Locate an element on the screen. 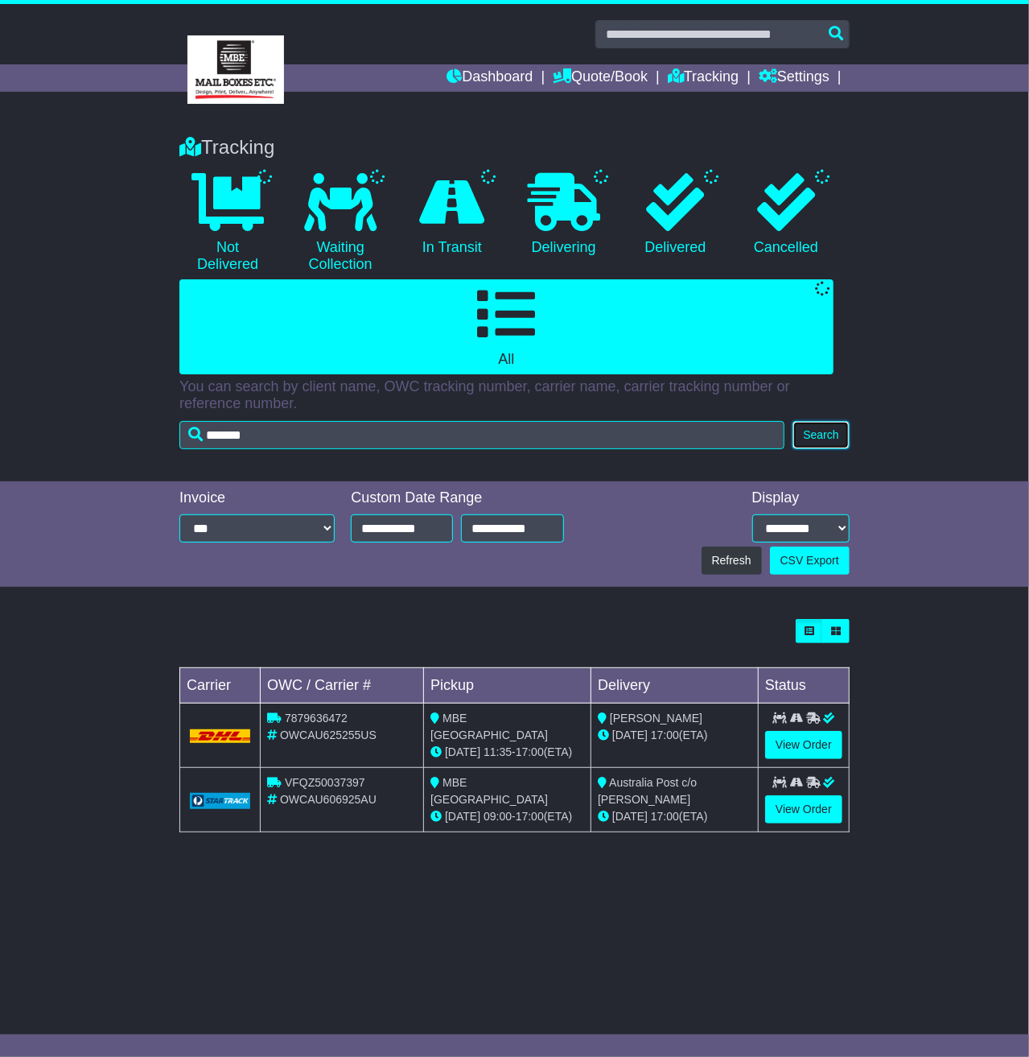  a: All is located at coordinates (506, 327).